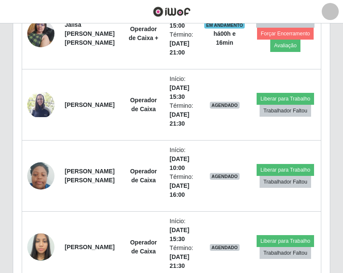  Describe the element at coordinates (41, 33) in the screenshot. I see `img: 1749692047494.jpeg` at that location.